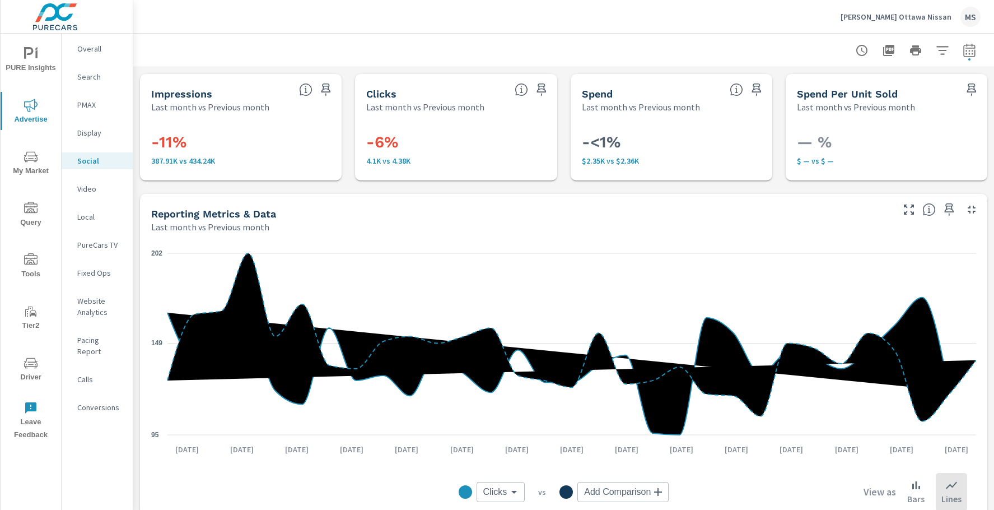 The height and width of the screenshot is (510, 994). What do you see at coordinates (97, 407) in the screenshot?
I see `div: Conversions` at bounding box center [97, 407].